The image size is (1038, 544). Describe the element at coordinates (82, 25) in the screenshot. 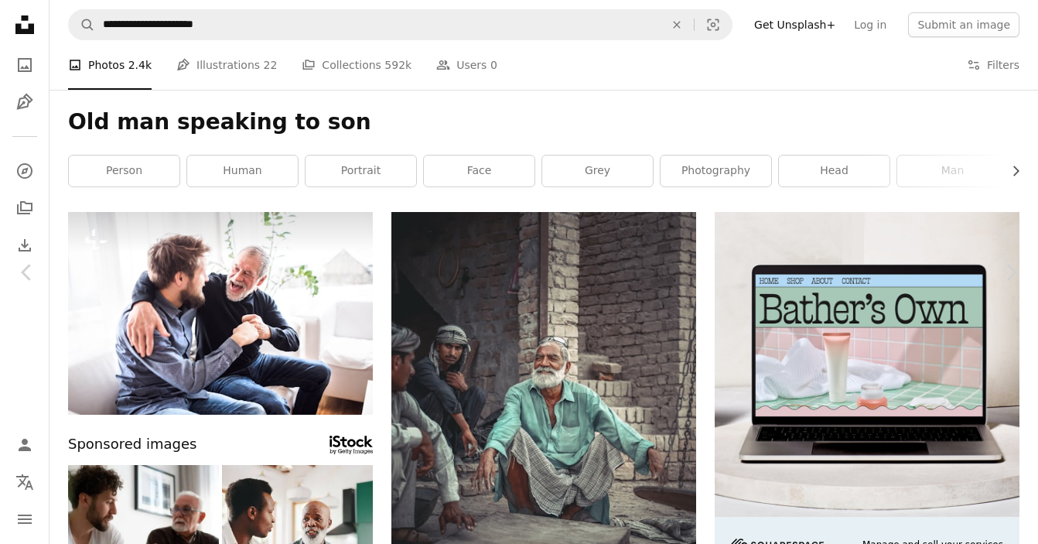

I see `button: Search Unsplash` at that location.